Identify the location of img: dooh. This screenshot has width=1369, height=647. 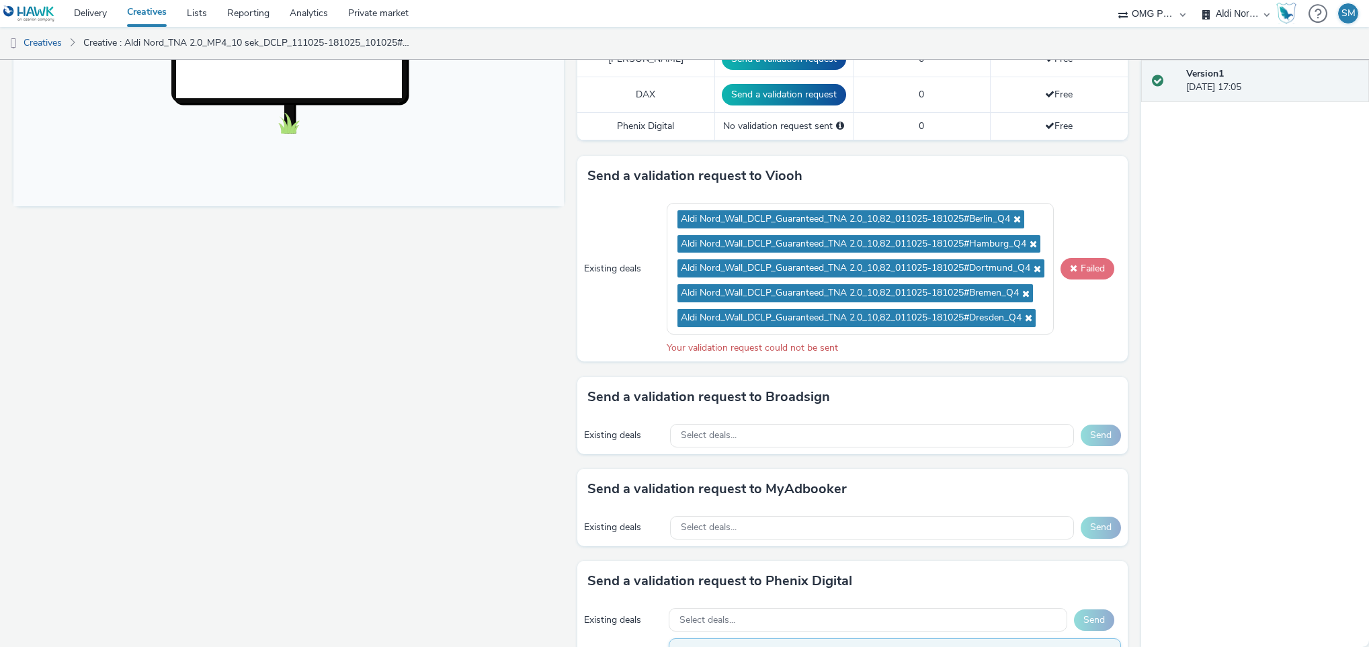
(13, 44).